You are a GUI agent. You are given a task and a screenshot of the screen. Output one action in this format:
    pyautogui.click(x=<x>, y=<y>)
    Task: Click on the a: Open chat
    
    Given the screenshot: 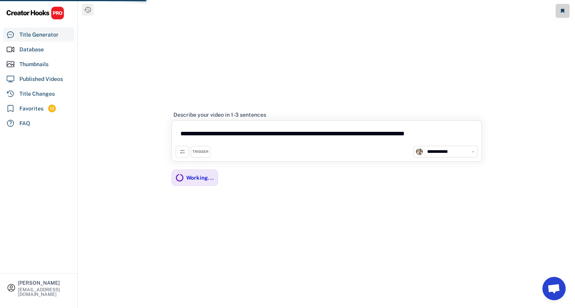 What is the action you would take?
    pyautogui.click(x=555, y=288)
    